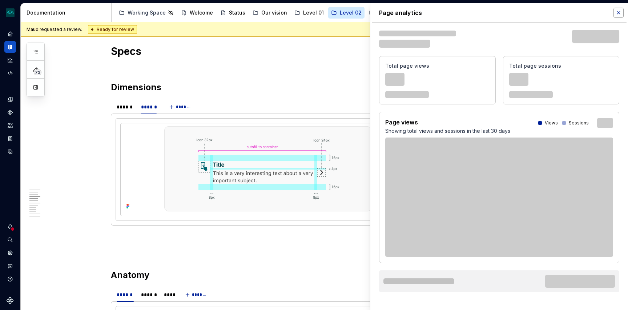 Image resolution: width=628 pixels, height=310 pixels. Describe the element at coordinates (309, 13) in the screenshot. I see `a: Level 01` at that location.